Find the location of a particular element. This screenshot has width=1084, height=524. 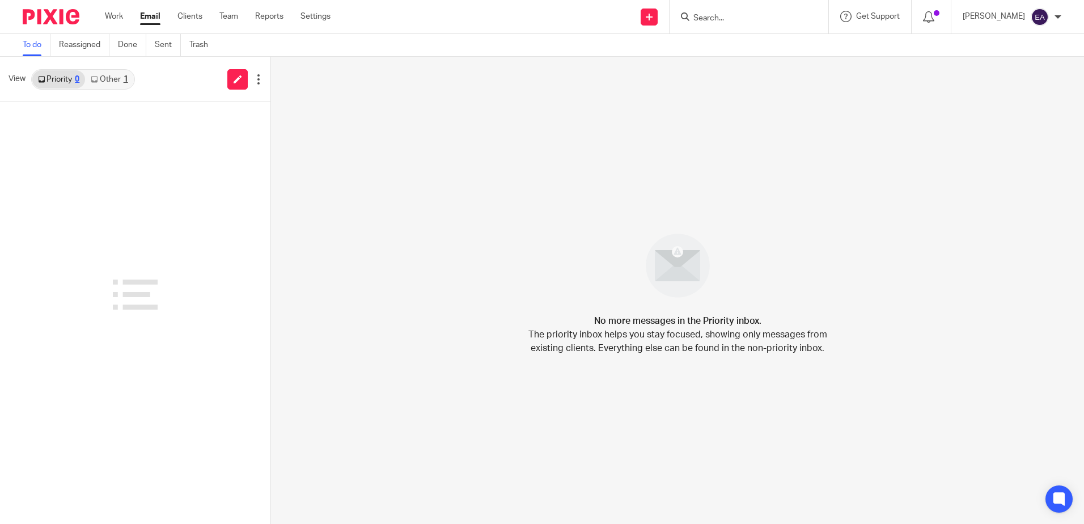

a: Team is located at coordinates (228, 16).